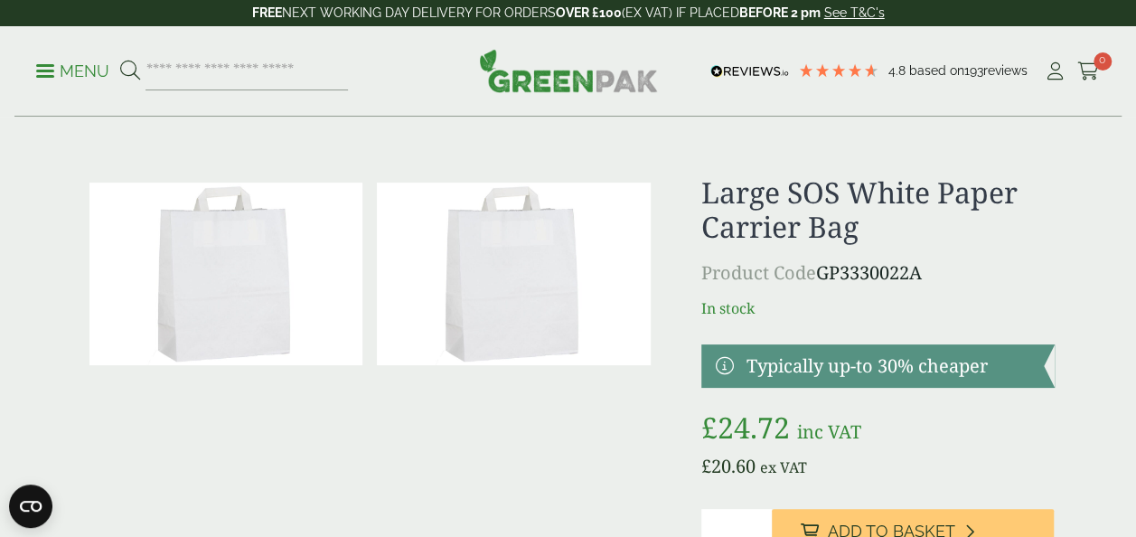 This screenshot has height=537, width=1136. Describe the element at coordinates (72, 71) in the screenshot. I see `p: Menu` at that location.